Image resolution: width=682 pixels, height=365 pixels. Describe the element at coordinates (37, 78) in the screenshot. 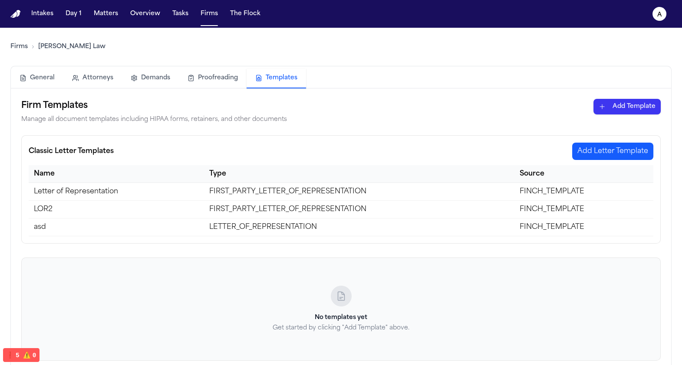

I see `button: General` at that location.